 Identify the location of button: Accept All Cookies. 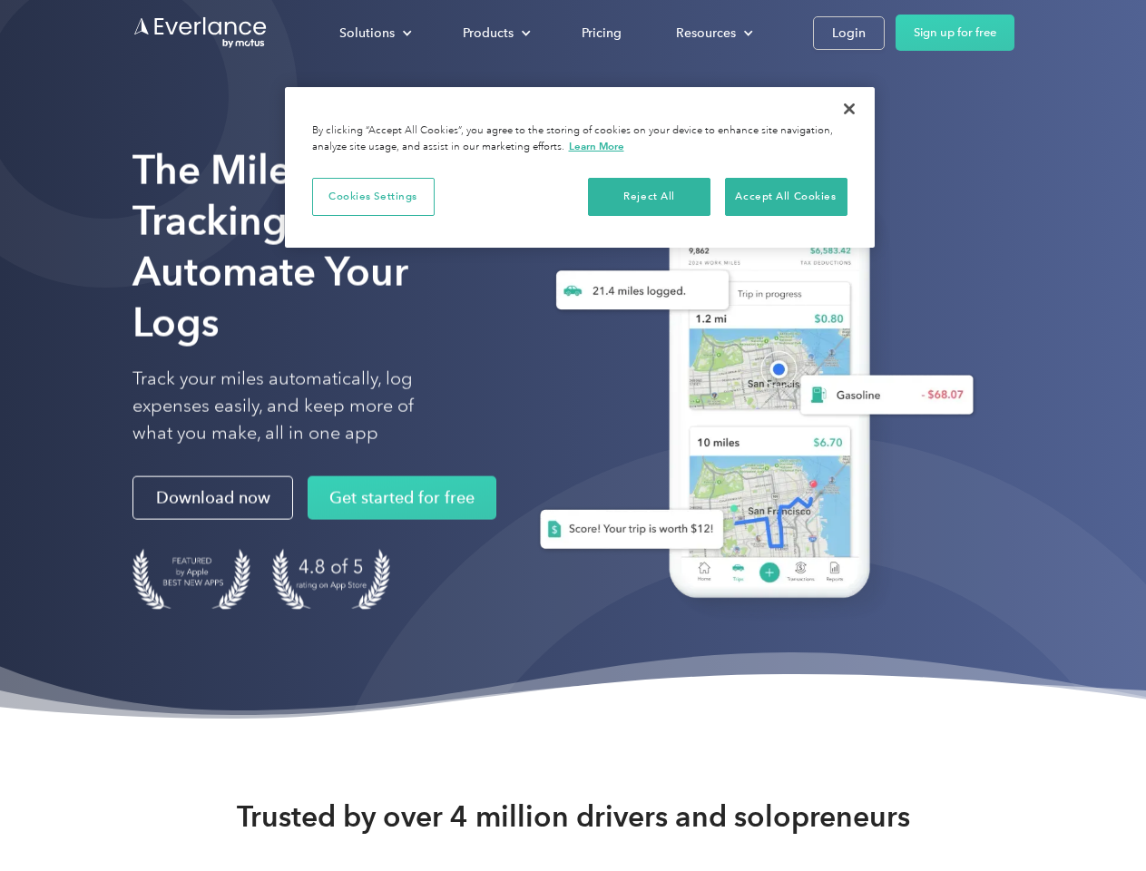
(786, 197).